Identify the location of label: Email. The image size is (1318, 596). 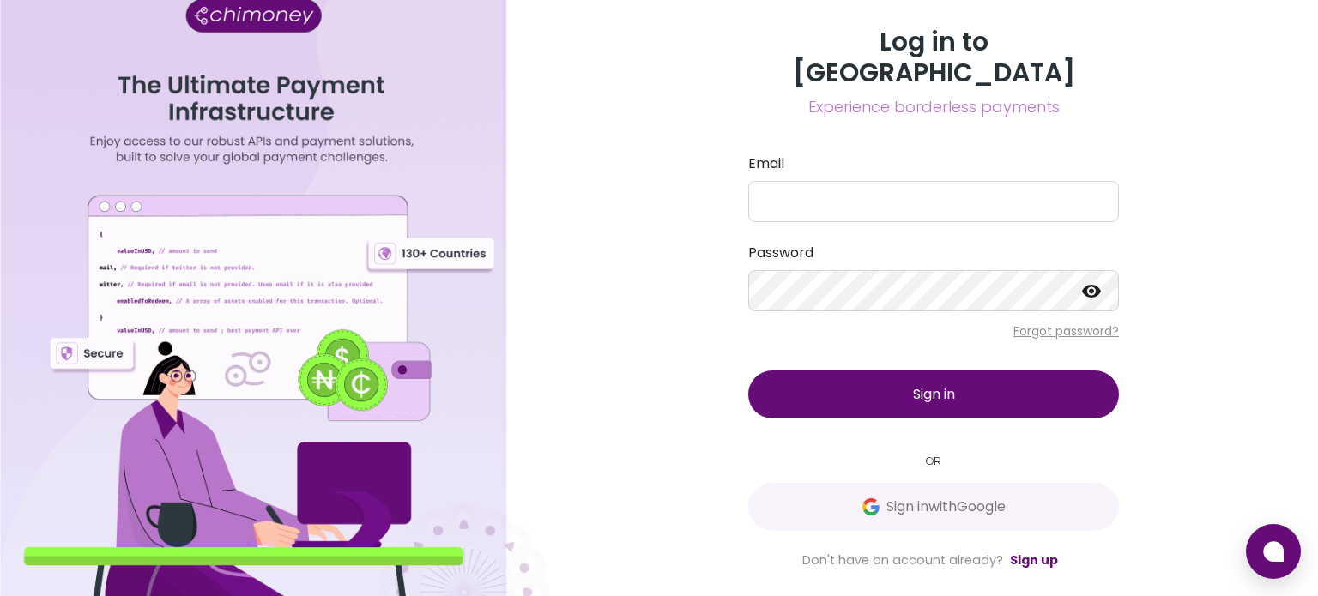
(933, 164).